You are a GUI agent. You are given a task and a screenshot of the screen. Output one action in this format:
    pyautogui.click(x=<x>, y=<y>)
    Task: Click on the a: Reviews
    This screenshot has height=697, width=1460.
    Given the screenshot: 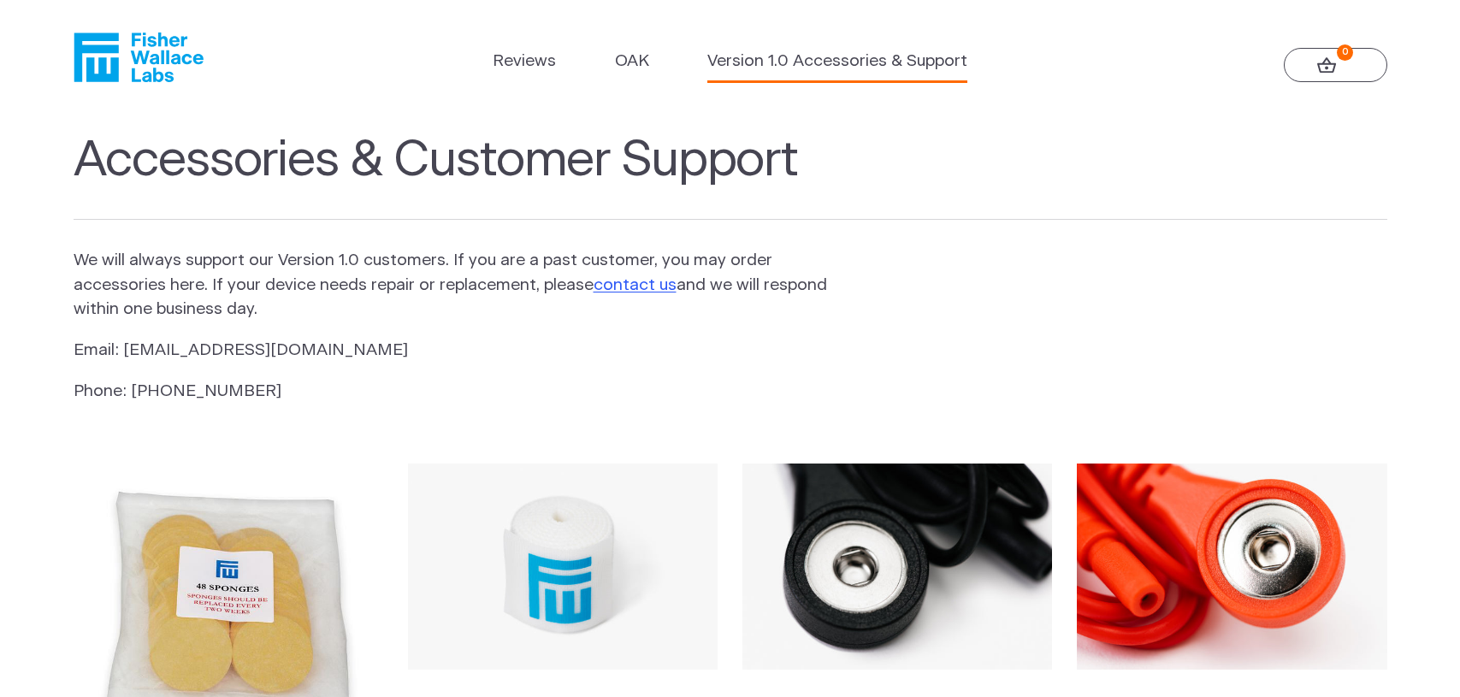 What is the action you would take?
    pyautogui.click(x=524, y=62)
    